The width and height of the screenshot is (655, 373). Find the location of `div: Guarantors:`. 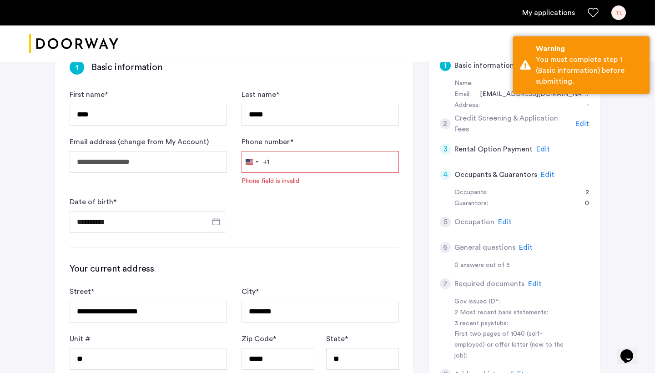

div: Guarantors: is located at coordinates (472, 204).